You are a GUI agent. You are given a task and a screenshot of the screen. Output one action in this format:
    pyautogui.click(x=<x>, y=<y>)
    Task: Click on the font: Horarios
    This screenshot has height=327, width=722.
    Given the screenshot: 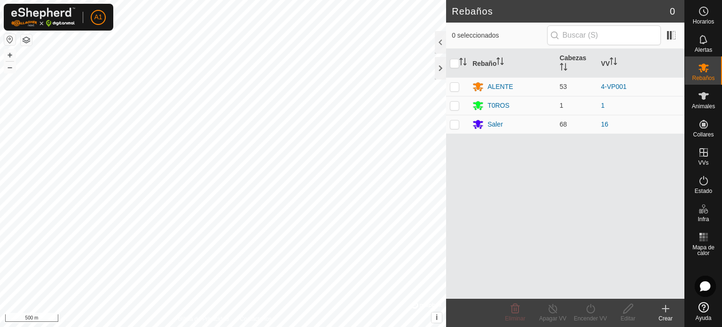 What is the action you would take?
    pyautogui.click(x=703, y=22)
    